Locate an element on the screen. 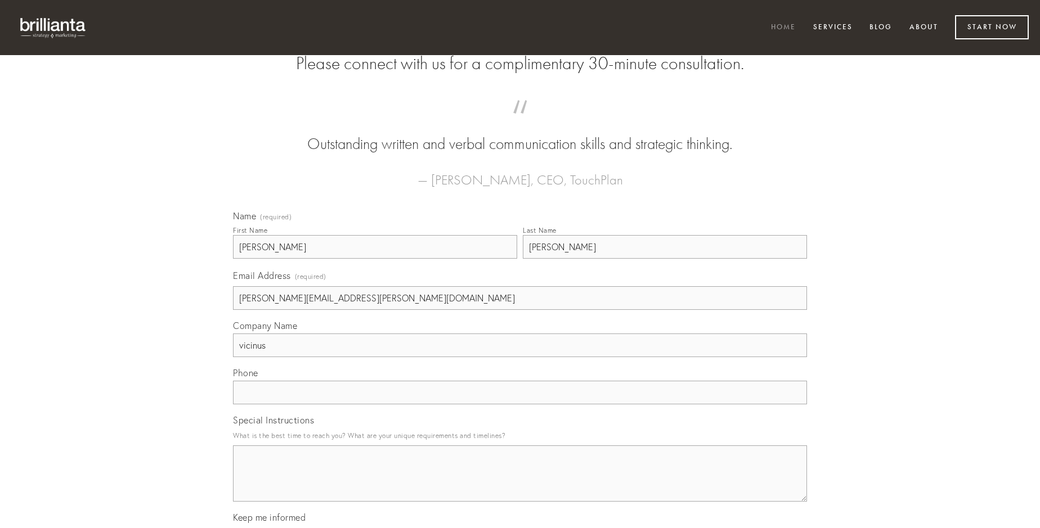 This screenshot has height=528, width=1040. blockquote: Outstanding written and verbal communication skills and strategic thinking. is located at coordinates (520, 133).